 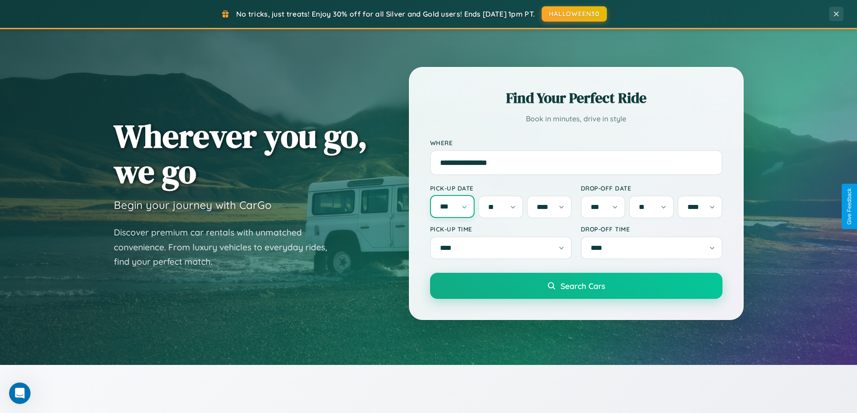 What do you see at coordinates (576, 98) in the screenshot?
I see `h2: Find Your Perfect Ride` at bounding box center [576, 98].